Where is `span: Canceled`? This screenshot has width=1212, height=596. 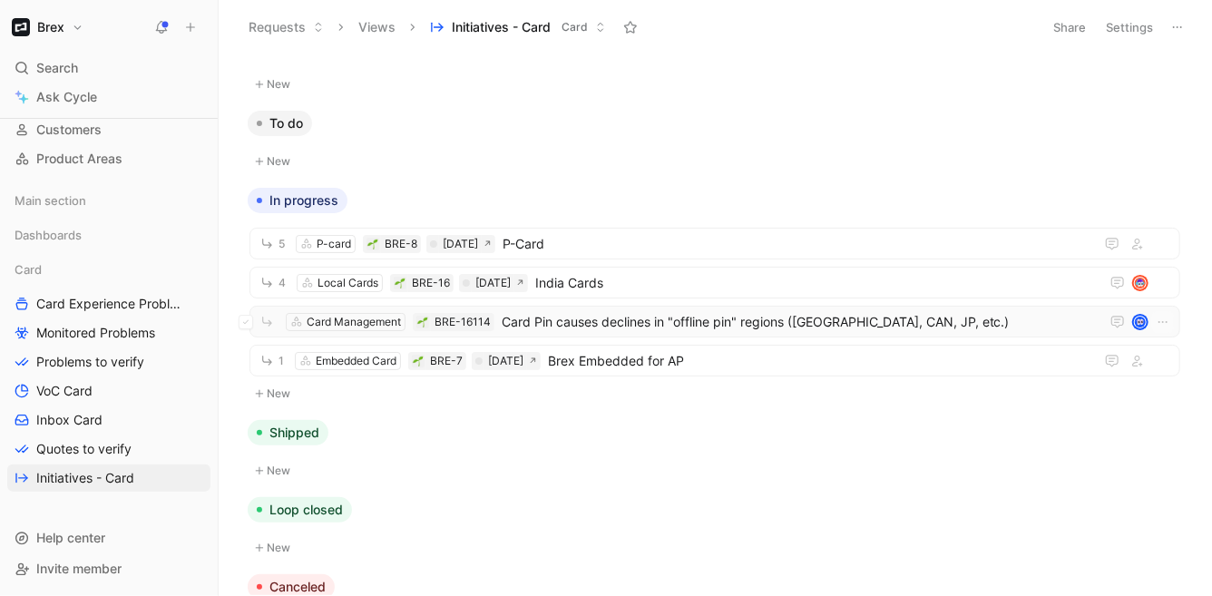
span: Canceled is located at coordinates (298, 587).